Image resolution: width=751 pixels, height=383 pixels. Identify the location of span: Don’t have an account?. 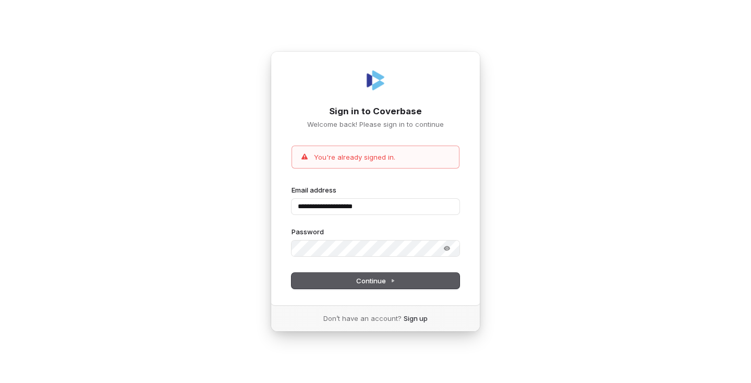
(363, 318).